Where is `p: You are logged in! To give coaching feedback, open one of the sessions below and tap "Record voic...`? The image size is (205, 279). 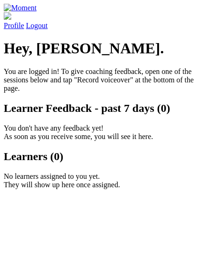 p: You are logged in! To give coaching feedback, open one of the sessions below and tap "Record voic... is located at coordinates (103, 80).